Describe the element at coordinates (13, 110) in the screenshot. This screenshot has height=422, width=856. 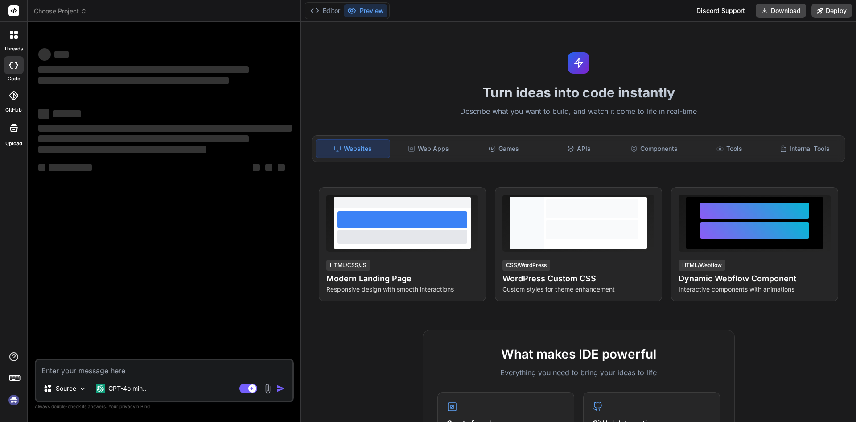
I see `label: GitHub` at that location.